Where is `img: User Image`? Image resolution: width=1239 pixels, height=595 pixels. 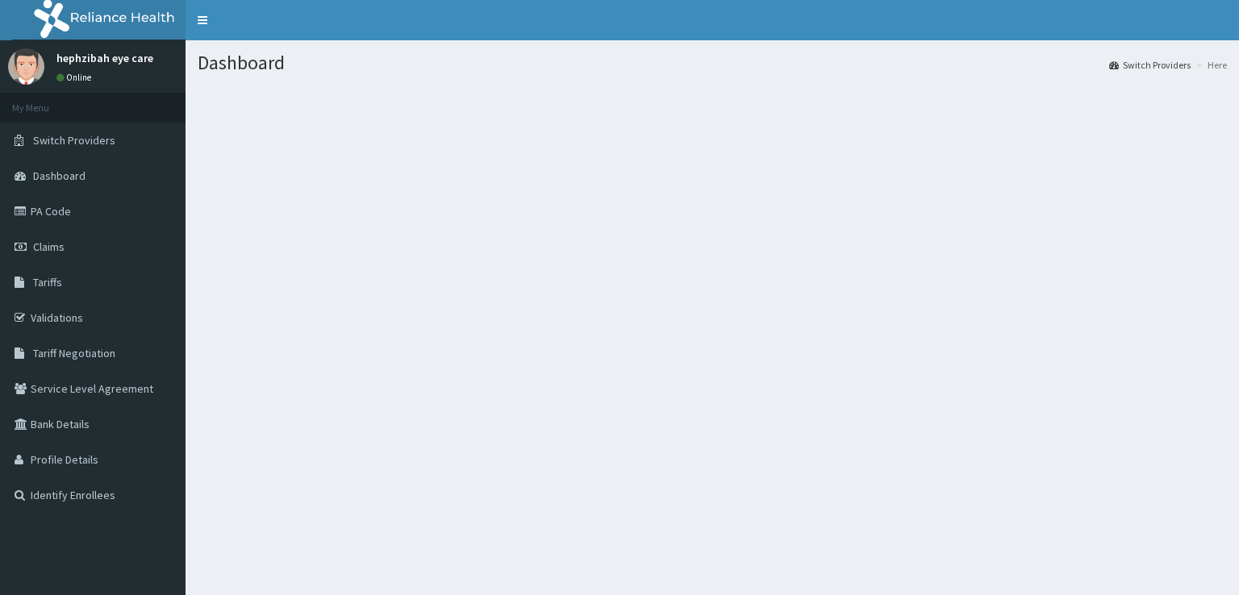 img: User Image is located at coordinates (26, 66).